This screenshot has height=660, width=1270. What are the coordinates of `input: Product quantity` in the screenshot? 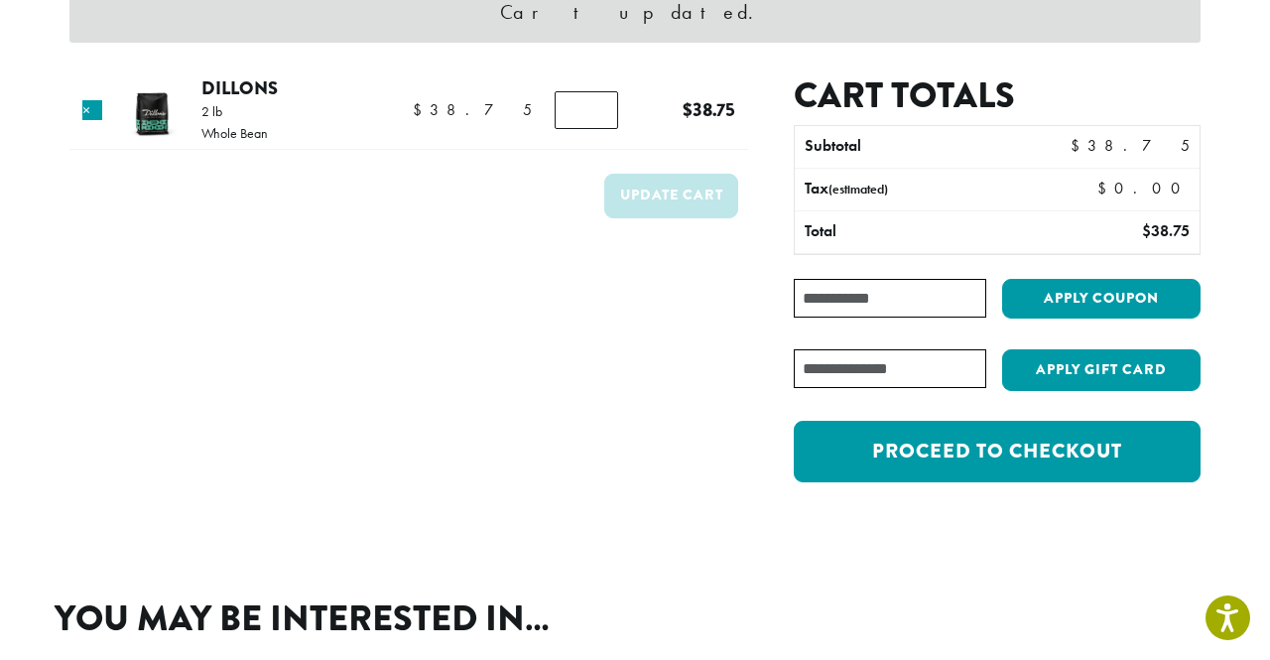 It's located at (586, 110).